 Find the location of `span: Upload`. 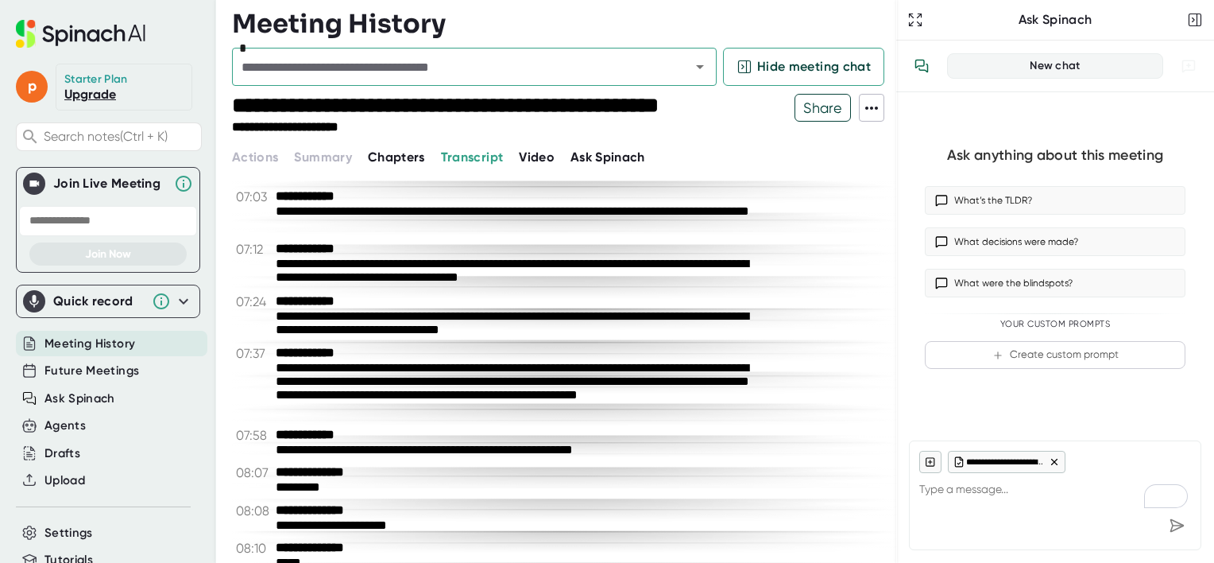

span: Upload is located at coordinates (64, 480).